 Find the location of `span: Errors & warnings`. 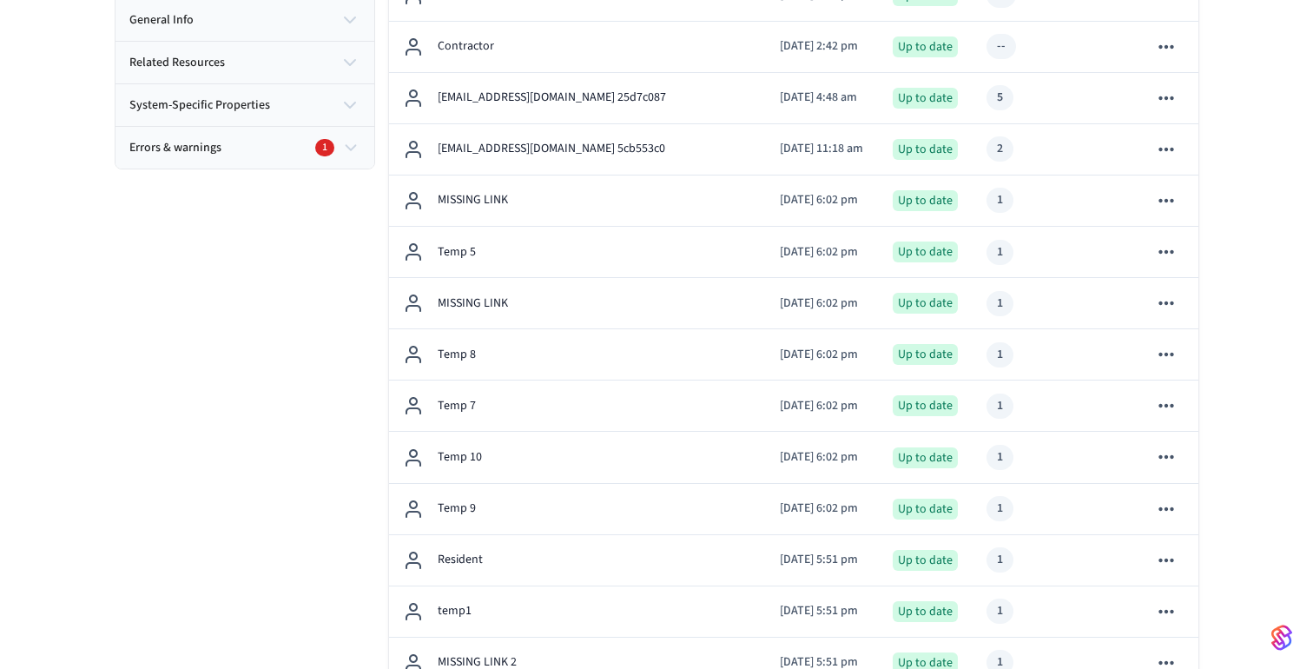

span: Errors & warnings is located at coordinates (175, 148).